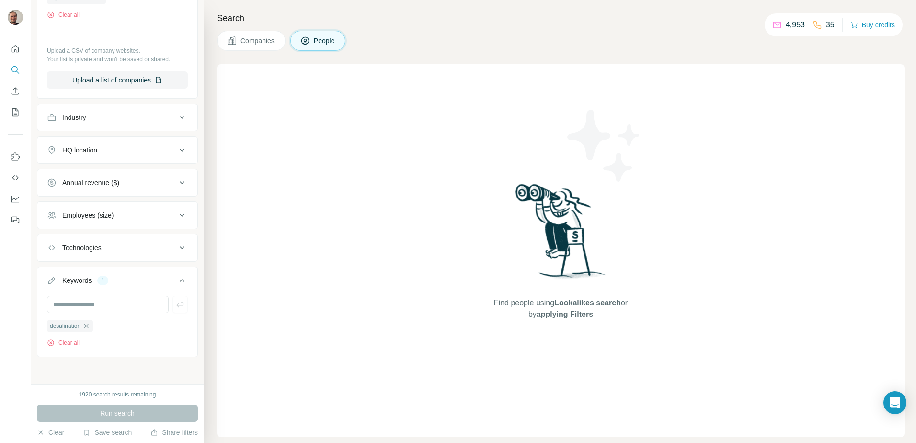  What do you see at coordinates (872, 25) in the screenshot?
I see `button: Buy credits` at bounding box center [872, 25].